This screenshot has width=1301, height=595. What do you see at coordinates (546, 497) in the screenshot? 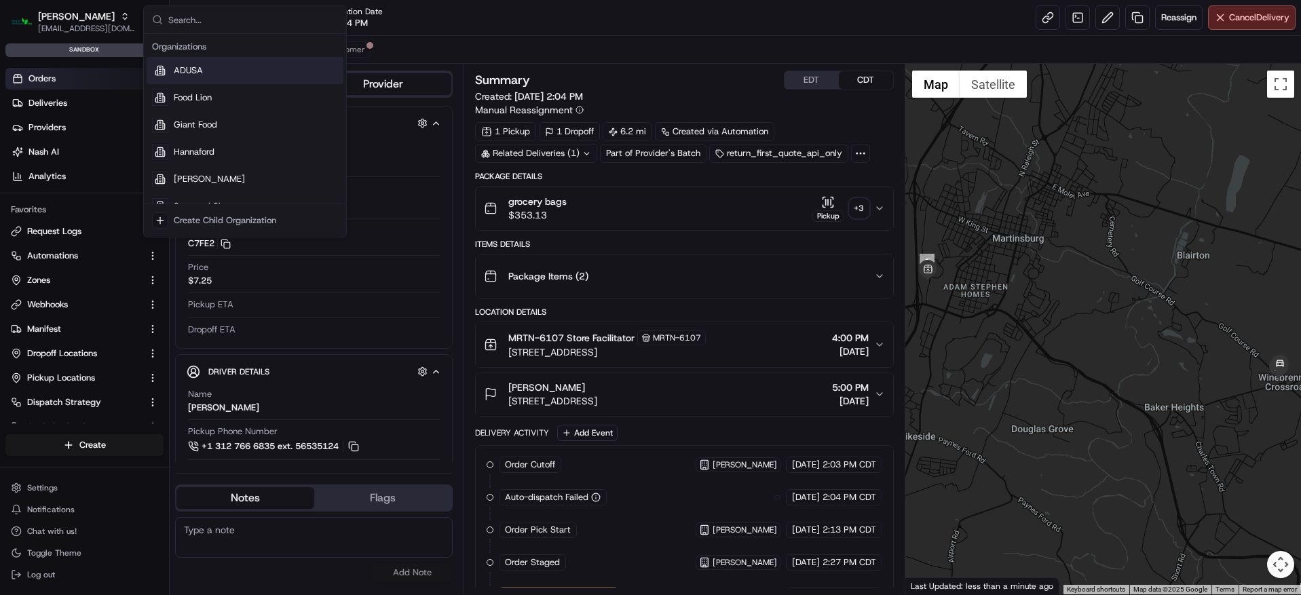
I see `span: Auto-dispatch Failed` at bounding box center [546, 497].